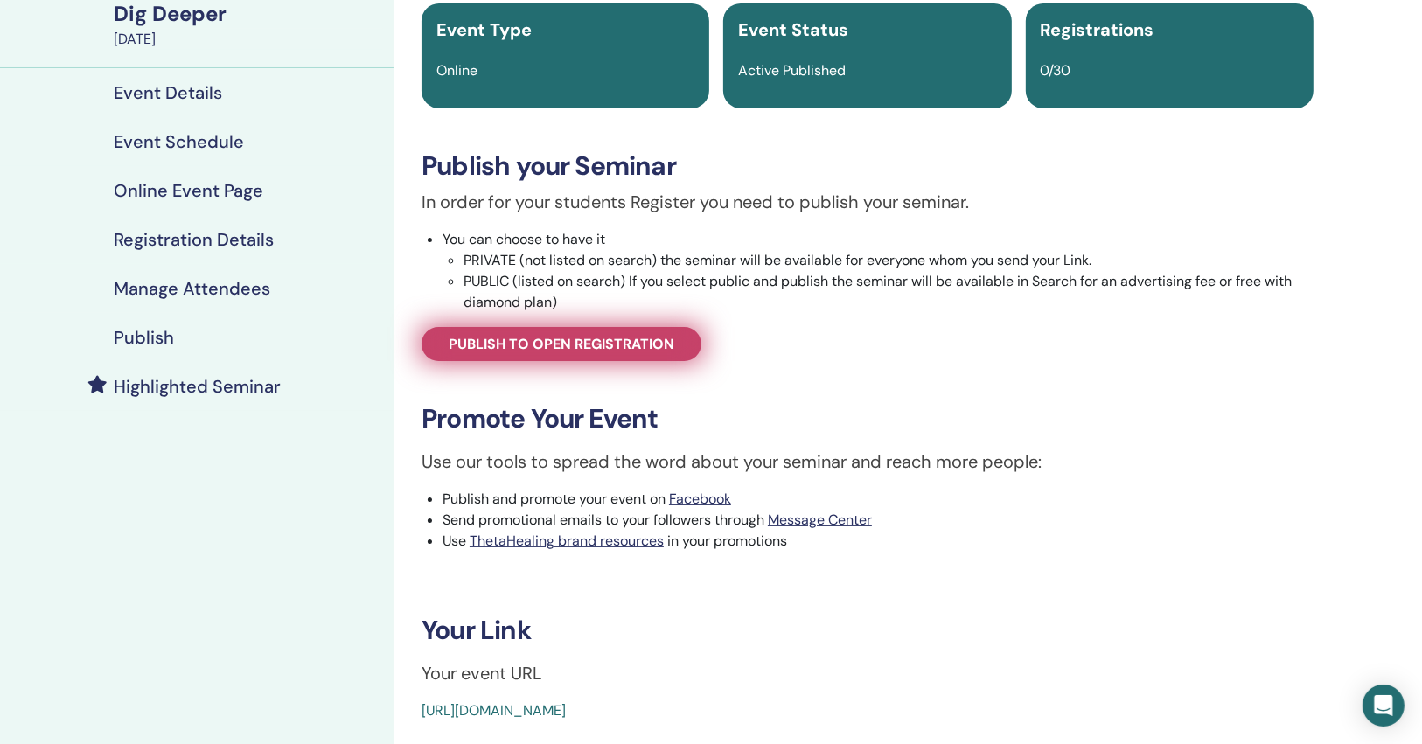 This screenshot has height=744, width=1422. Describe the element at coordinates (889, 261) in the screenshot. I see `li: PRIVATE (not listed on search) the seminar will be available for everyone whom you send your Link.` at that location.